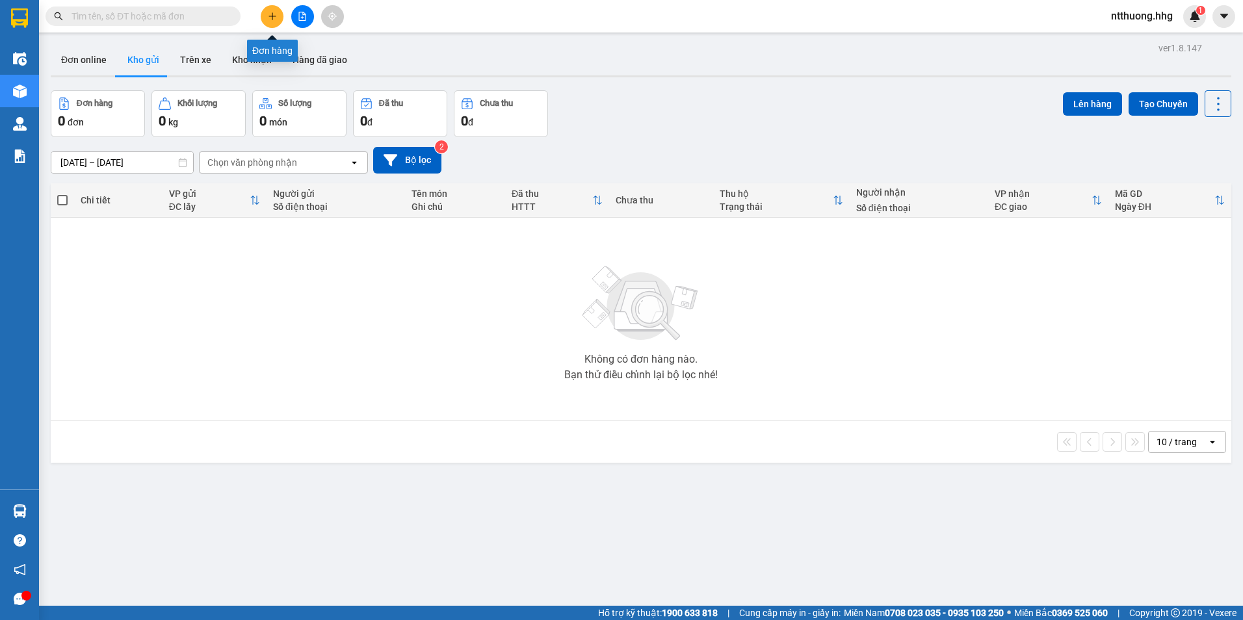  Describe the element at coordinates (455, 207) in the screenshot. I see `div: Ghi chú` at that location.